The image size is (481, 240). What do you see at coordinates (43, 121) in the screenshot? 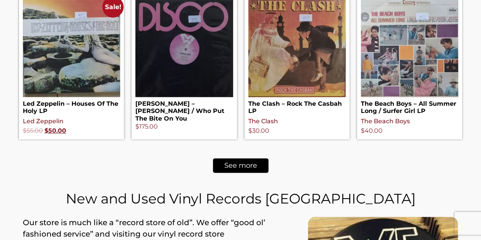
I see `a: Led Zeppelin` at bounding box center [43, 121].